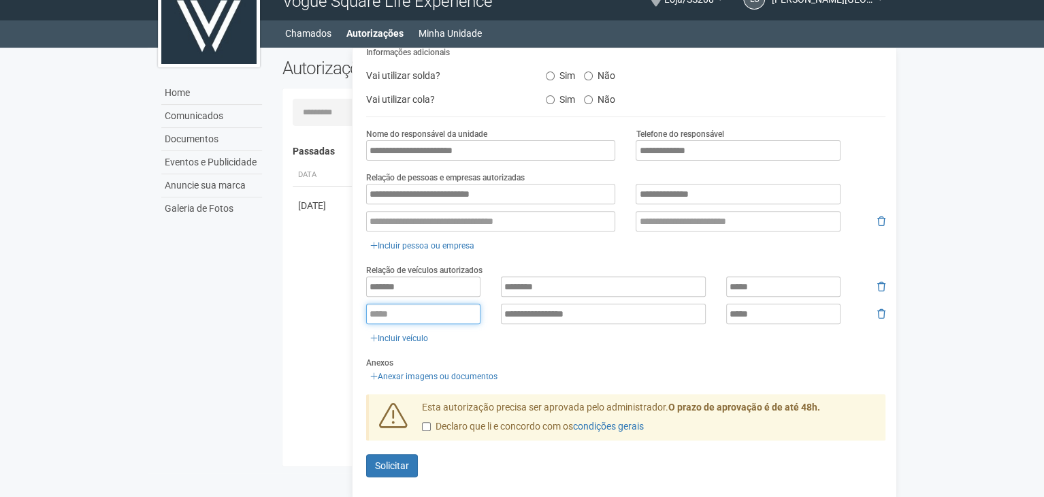 Image resolution: width=1044 pixels, height=497 pixels. What do you see at coordinates (679, 134) in the screenshot?
I see `label: Telefone do responsável` at bounding box center [679, 134].